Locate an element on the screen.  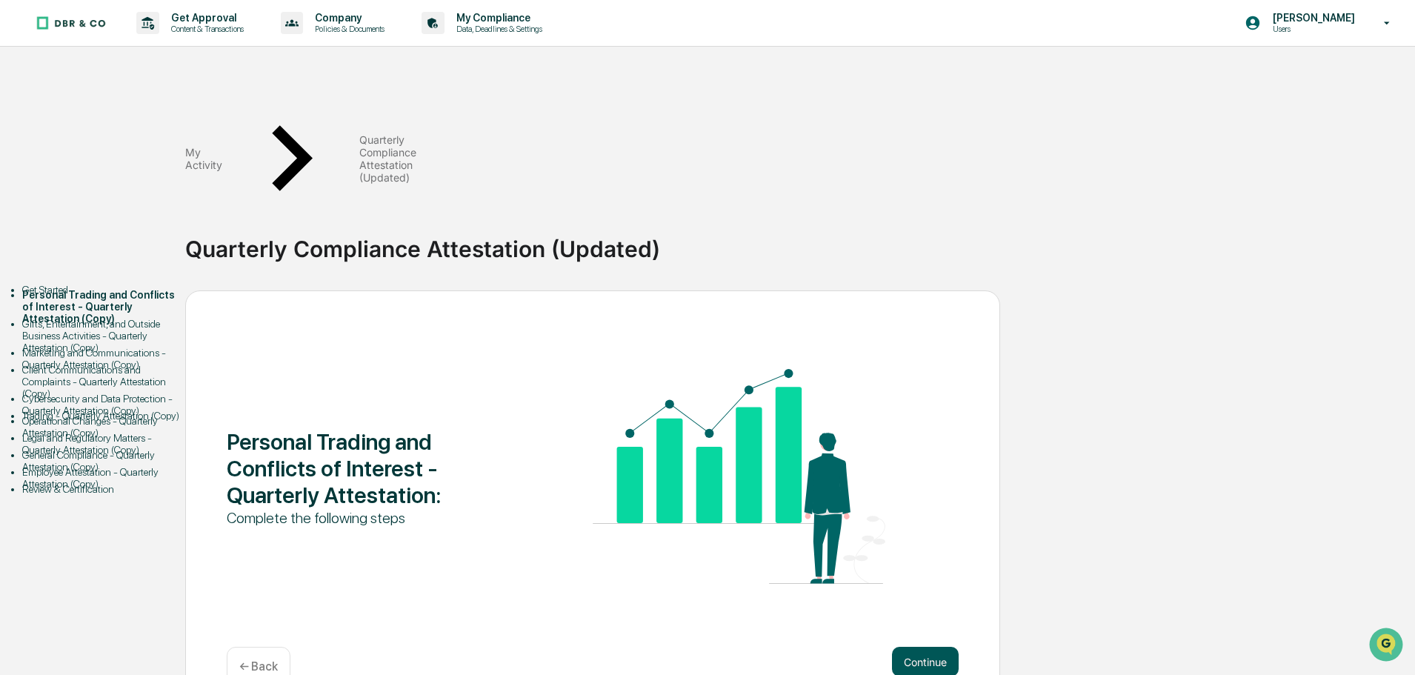
p: Users is located at coordinates (1311, 29).